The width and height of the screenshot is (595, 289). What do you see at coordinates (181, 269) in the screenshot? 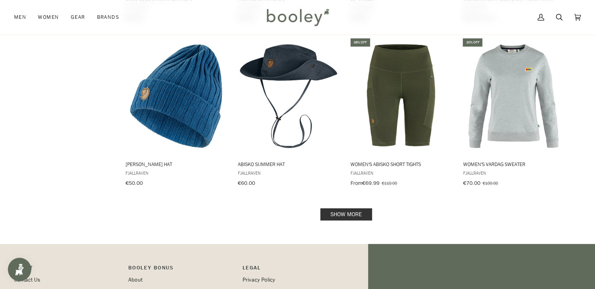
I see `p: Booley Bonus` at bounding box center [181, 269].